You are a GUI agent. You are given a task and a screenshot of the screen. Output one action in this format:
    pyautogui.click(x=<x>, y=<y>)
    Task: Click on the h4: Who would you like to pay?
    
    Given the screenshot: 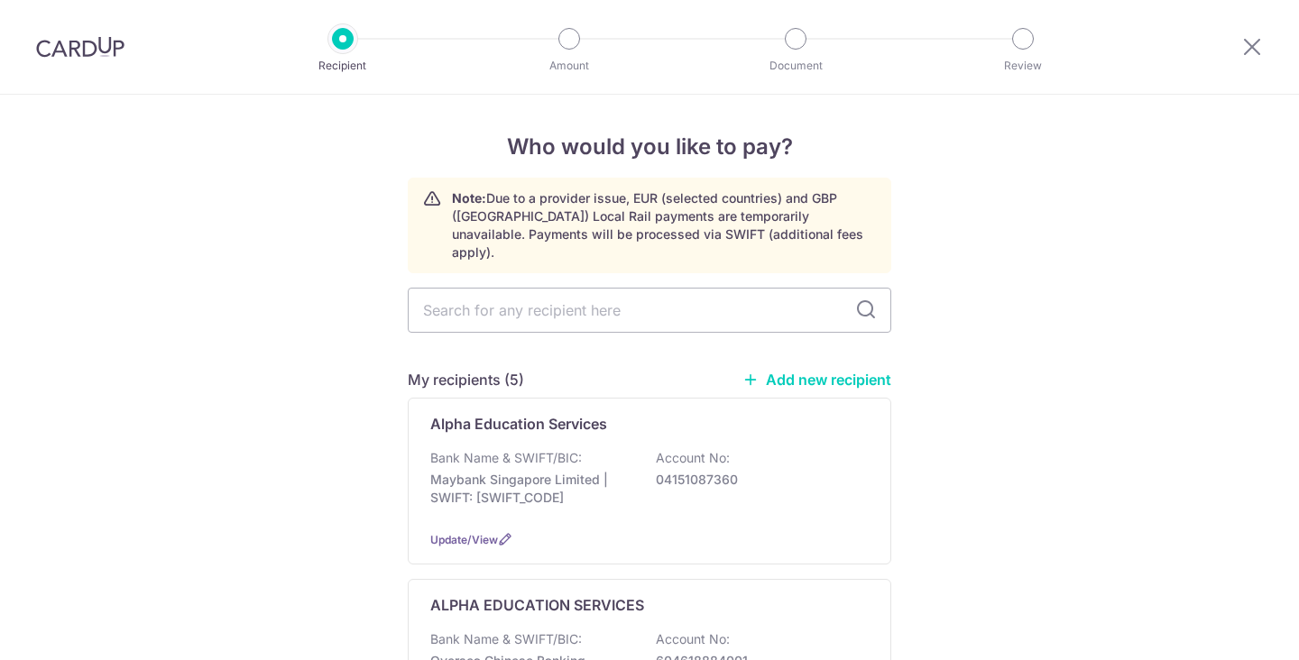 What is the action you would take?
    pyautogui.click(x=649, y=147)
    